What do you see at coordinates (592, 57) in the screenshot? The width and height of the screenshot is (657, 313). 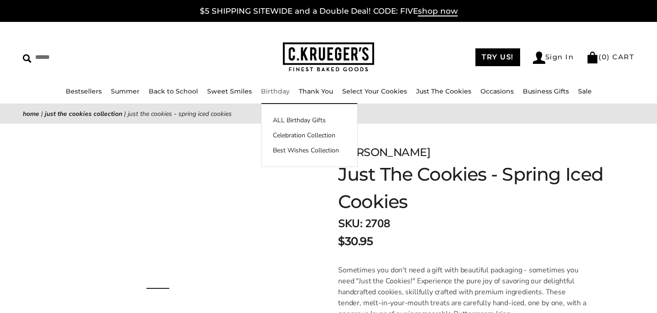 I see `img: Bag` at bounding box center [592, 57].